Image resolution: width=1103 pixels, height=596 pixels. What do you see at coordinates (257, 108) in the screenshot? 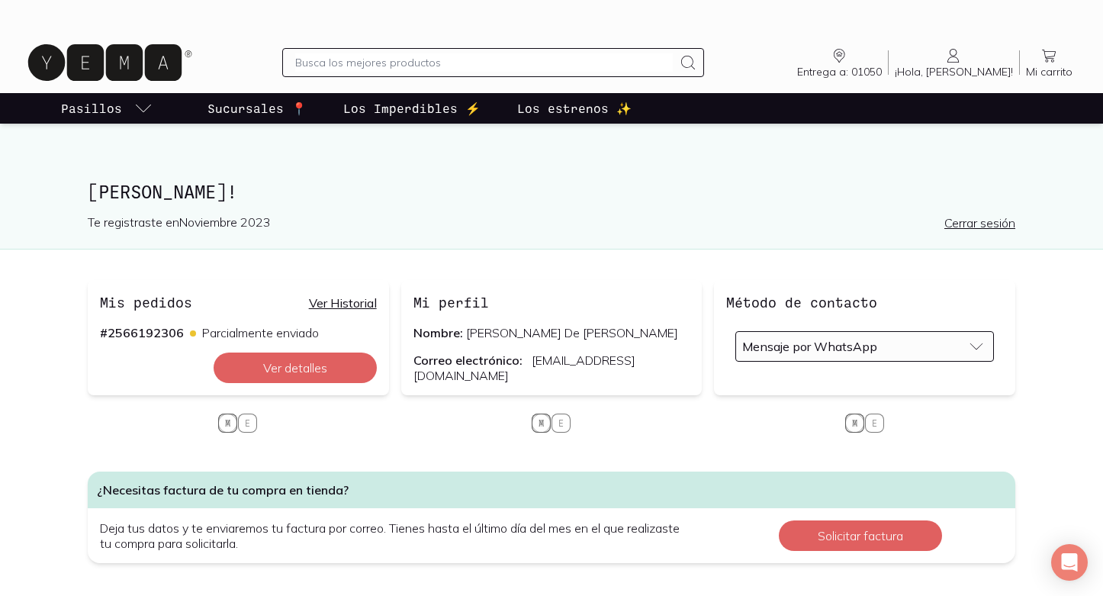
I see `p: Sucursales 📍` at bounding box center [257, 108].